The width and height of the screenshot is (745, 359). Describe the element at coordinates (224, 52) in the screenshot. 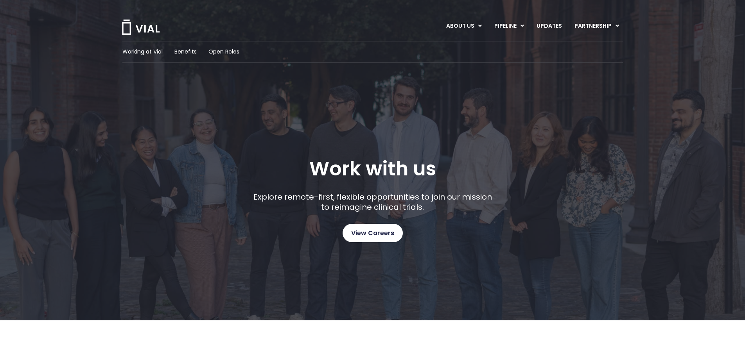

I see `span: Open Roles` at that location.